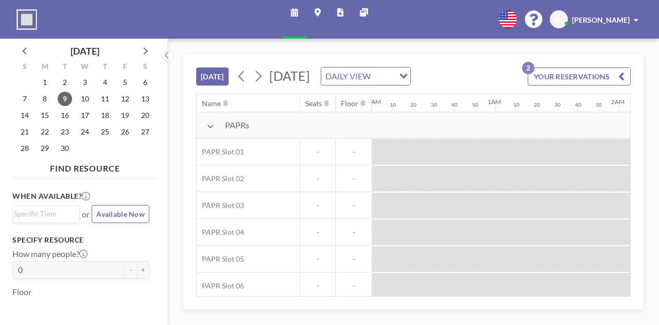 This screenshot has height=325, width=659. What do you see at coordinates (314, 103) in the screenshot?
I see `div: Seats` at bounding box center [314, 103].